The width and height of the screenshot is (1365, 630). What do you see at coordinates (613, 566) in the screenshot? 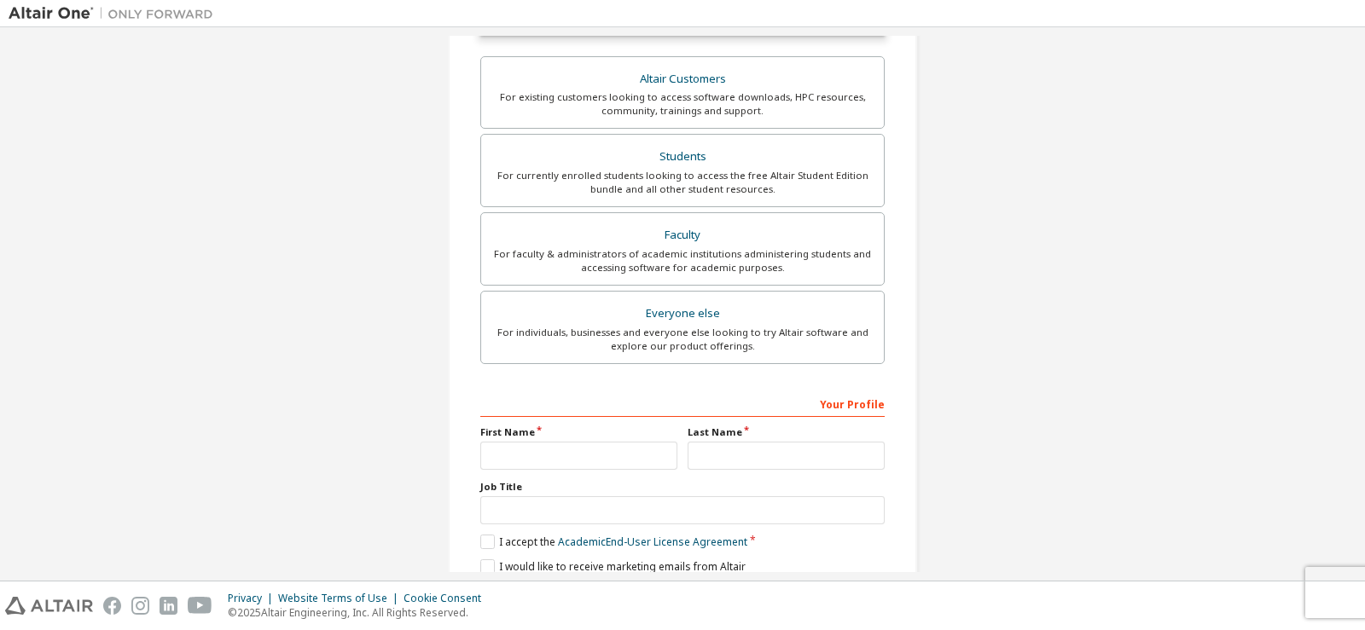
I see `label: I would like to receive marketing emails from Altair` at bounding box center [613, 566].